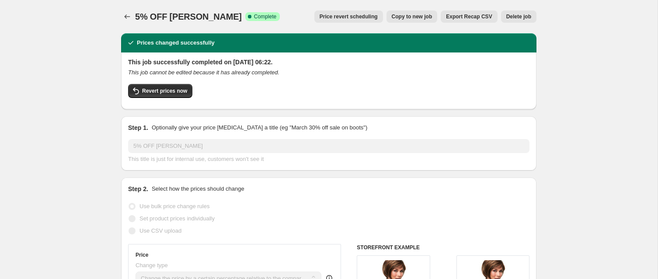 This screenshot has width=658, height=279. What do you see at coordinates (142, 255) in the screenshot?
I see `h3: Price` at bounding box center [142, 255].